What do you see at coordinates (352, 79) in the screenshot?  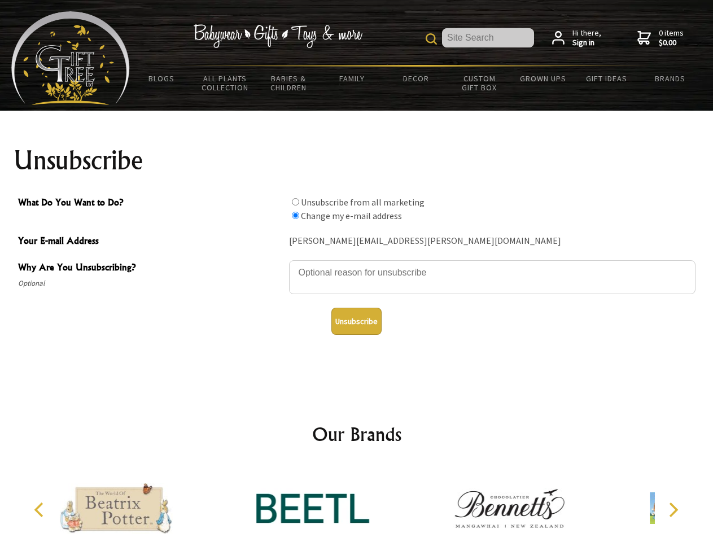 I see `a: Family` at bounding box center [352, 79].